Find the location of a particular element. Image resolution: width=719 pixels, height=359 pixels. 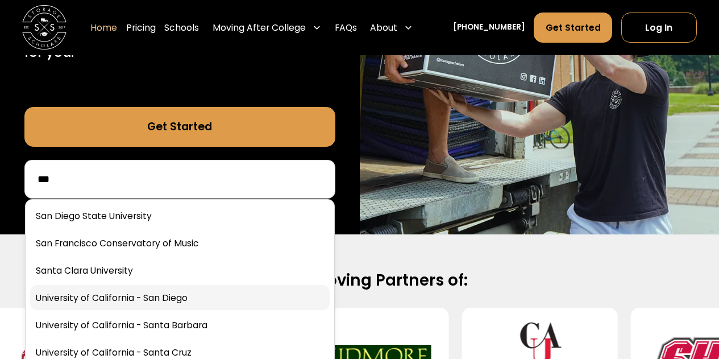

a: FAQs is located at coordinates (346, 28).